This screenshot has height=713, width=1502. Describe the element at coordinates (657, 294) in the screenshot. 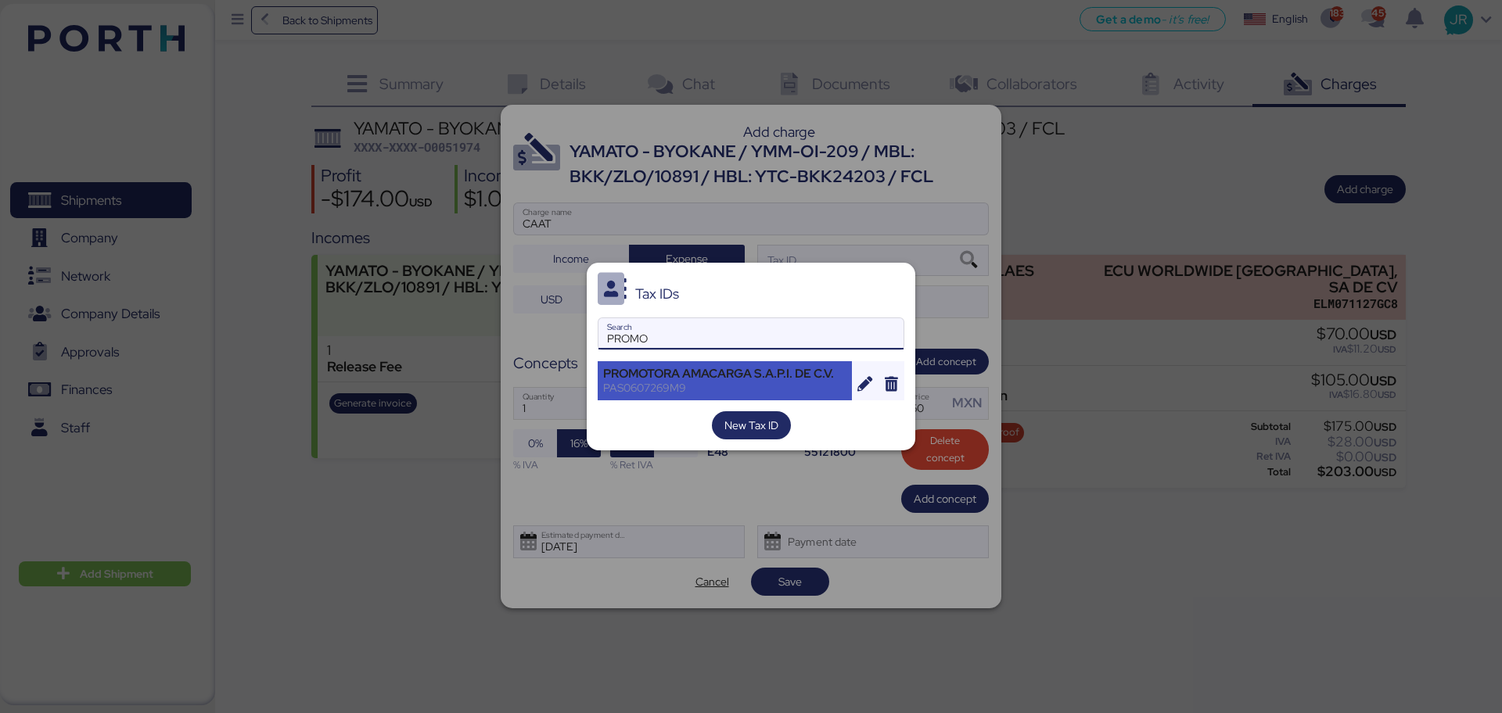

I see `div: Tax IDs` at that location.